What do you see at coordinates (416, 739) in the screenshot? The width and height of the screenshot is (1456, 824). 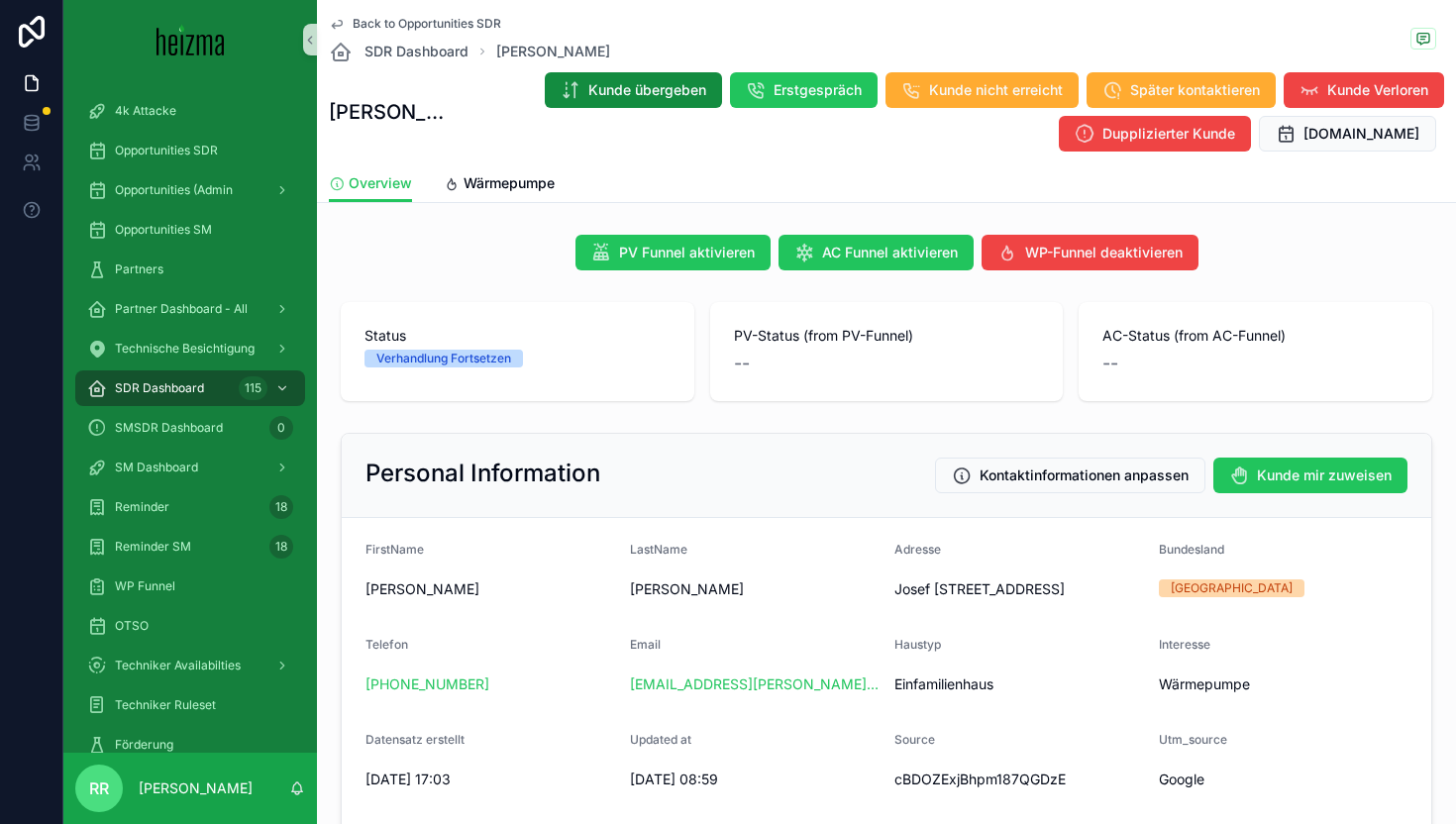 I see `span: Datensatz erstellt` at bounding box center [416, 739].